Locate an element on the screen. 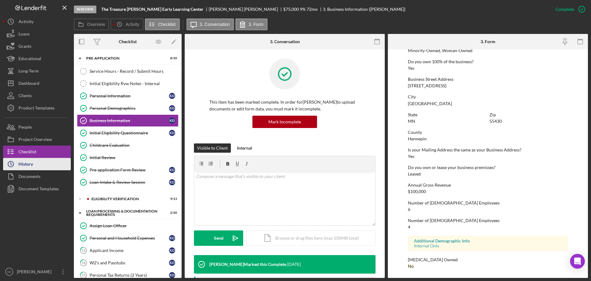 The height and width of the screenshot is (281, 591). div: Zip is located at coordinates (529, 115).